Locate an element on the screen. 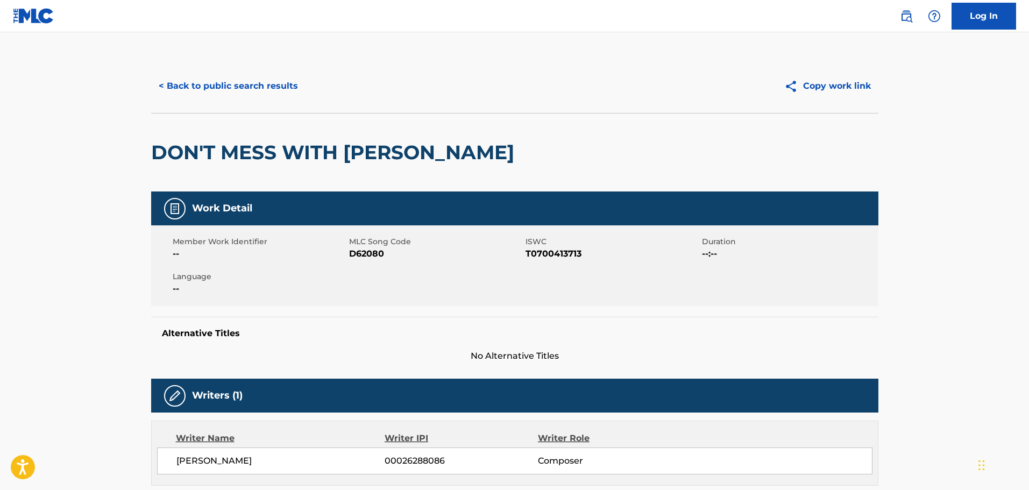 This screenshot has width=1029, height=490. div: Chat Widget is located at coordinates (1002, 464).